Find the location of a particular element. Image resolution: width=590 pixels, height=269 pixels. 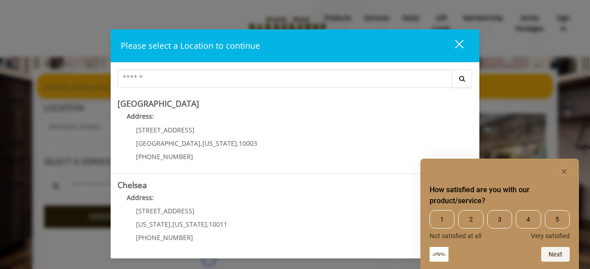

span: 2 is located at coordinates (470, 220).